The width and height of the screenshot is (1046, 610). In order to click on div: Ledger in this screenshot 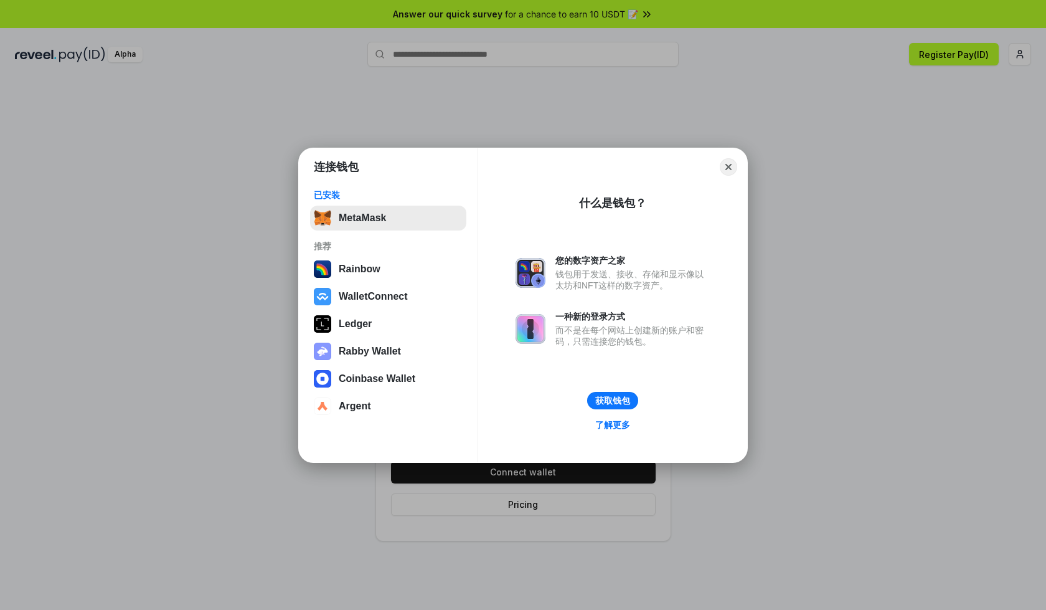, I will do `click(355, 324)`.